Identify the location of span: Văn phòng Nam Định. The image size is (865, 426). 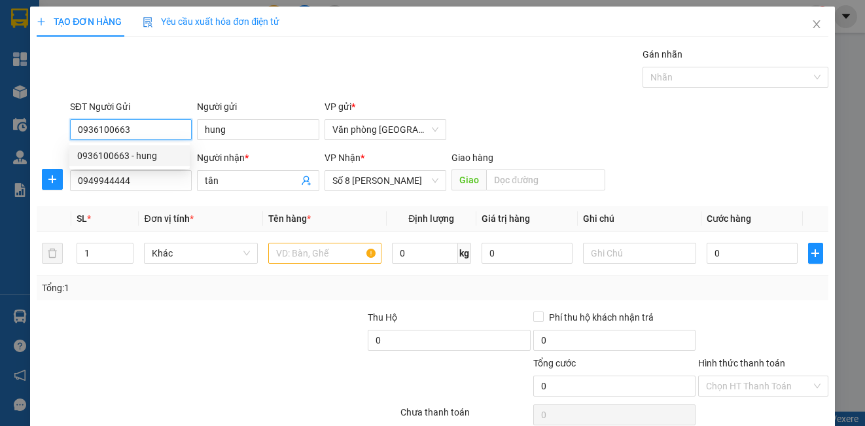
(386, 130).